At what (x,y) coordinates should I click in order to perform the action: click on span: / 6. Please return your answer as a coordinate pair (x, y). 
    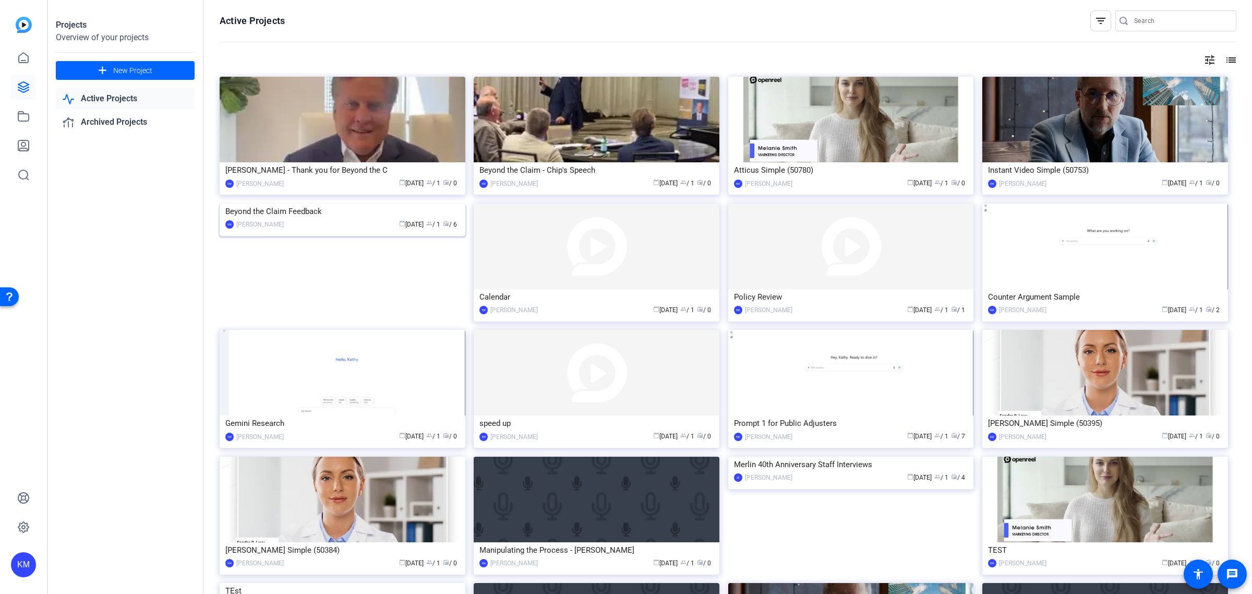
    Looking at the image, I should click on (450, 224).